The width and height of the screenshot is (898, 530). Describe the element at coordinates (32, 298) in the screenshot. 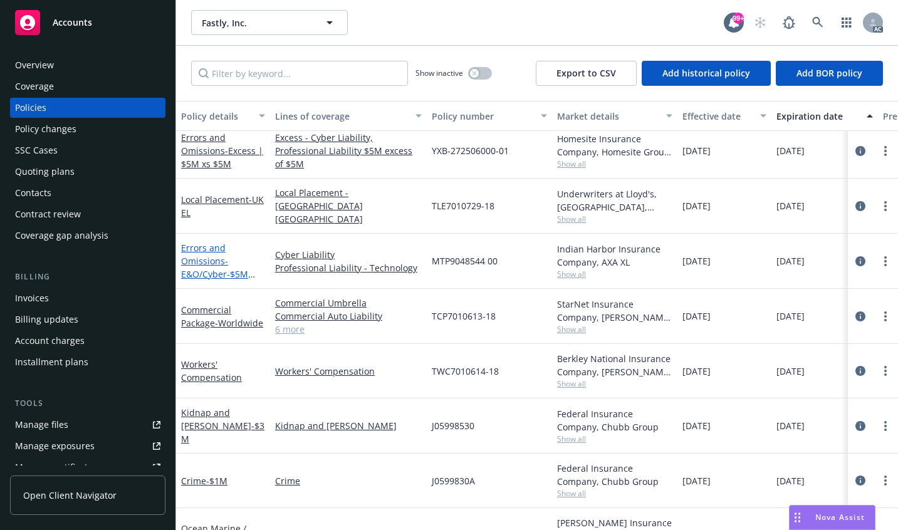

I see `div: Invoices` at that location.